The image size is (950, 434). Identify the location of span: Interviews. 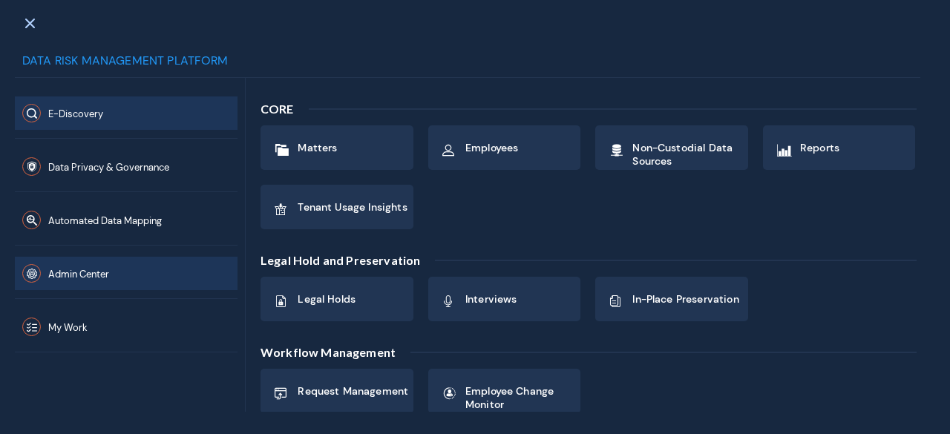
(491, 299).